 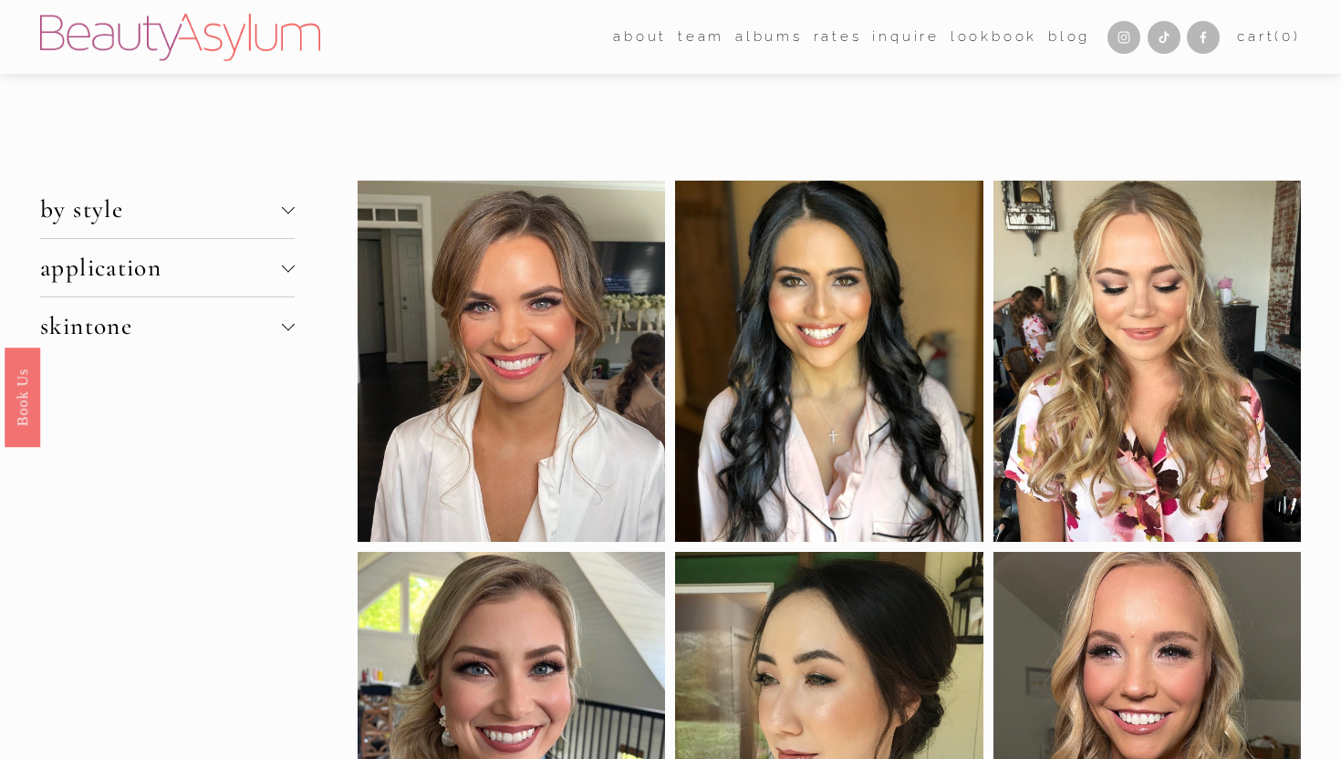 What do you see at coordinates (769, 36) in the screenshot?
I see `a: albums` at bounding box center [769, 36].